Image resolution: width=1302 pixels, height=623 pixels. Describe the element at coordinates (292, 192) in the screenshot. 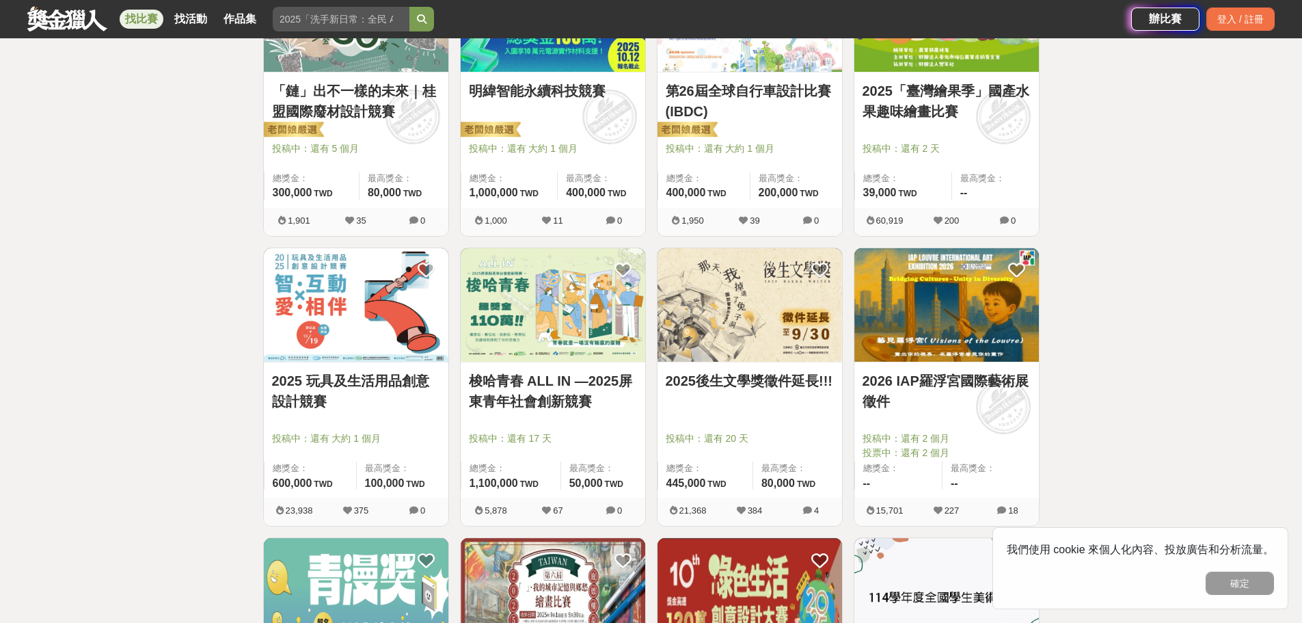

I see `span: 300,000` at that location.